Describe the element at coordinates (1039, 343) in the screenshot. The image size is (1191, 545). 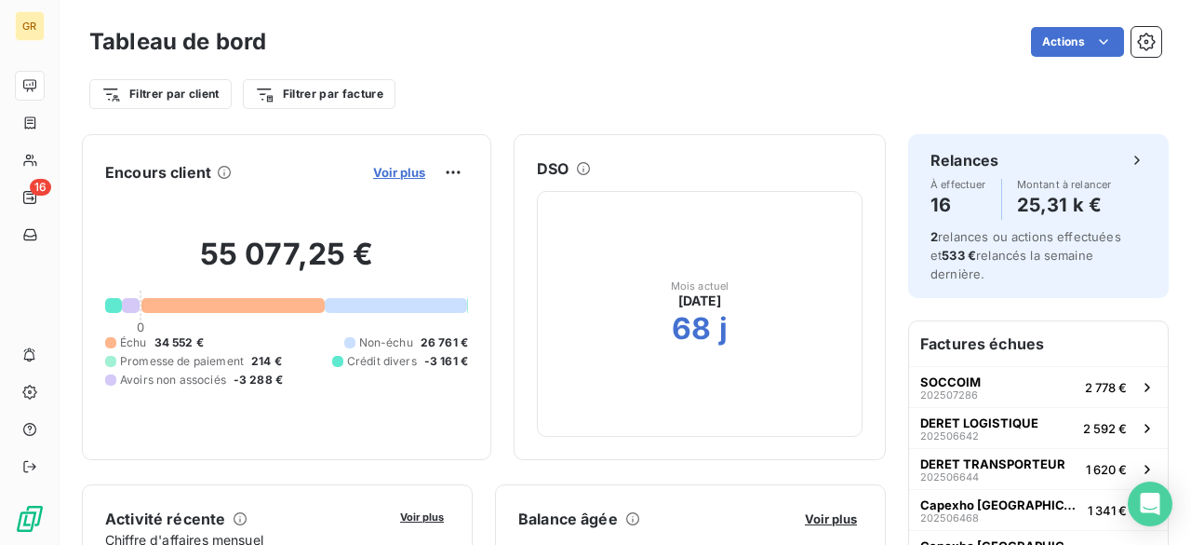
I see `h6: Factures échues` at that location.